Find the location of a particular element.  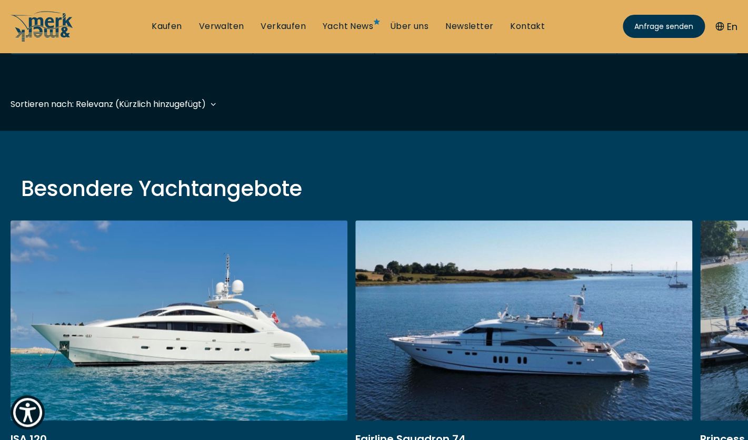

a: Newsletter is located at coordinates (469, 26).